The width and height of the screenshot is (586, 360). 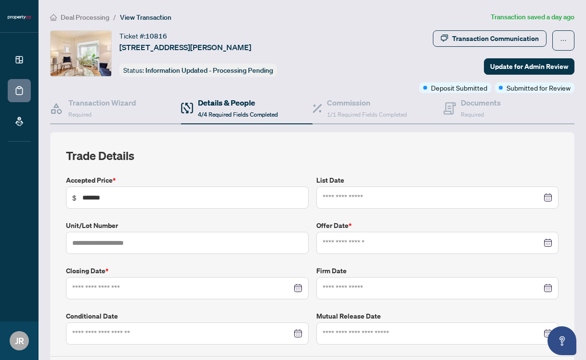 What do you see at coordinates (438, 316) in the screenshot?
I see `label: Mutual Release Date` at bounding box center [438, 316].